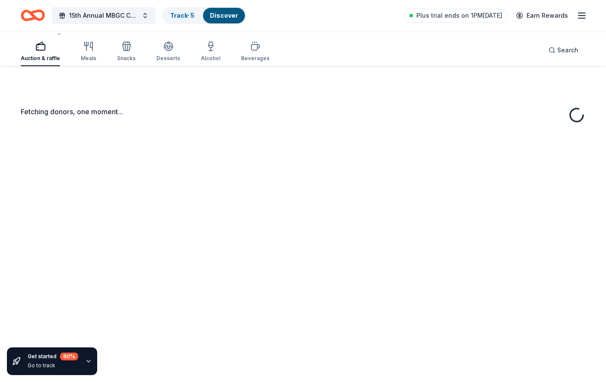  Describe the element at coordinates (104, 16) in the screenshot. I see `button: 15th Annual MBGC Charity Golf Tournament` at that location.